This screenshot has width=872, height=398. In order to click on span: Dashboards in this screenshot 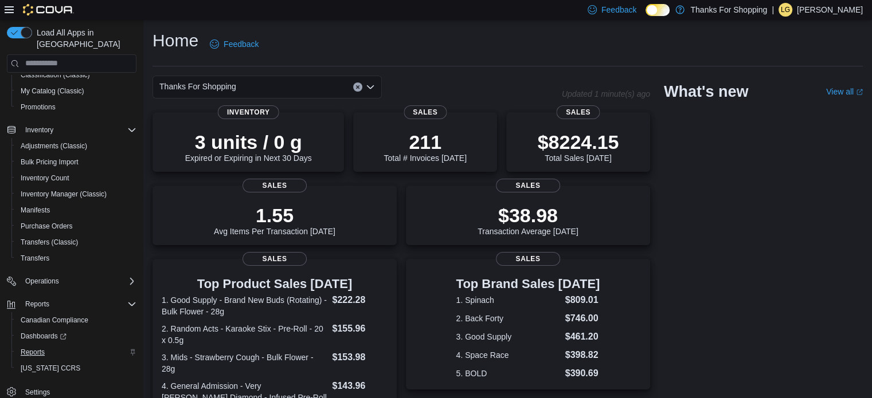, I will do `click(44, 336)`.